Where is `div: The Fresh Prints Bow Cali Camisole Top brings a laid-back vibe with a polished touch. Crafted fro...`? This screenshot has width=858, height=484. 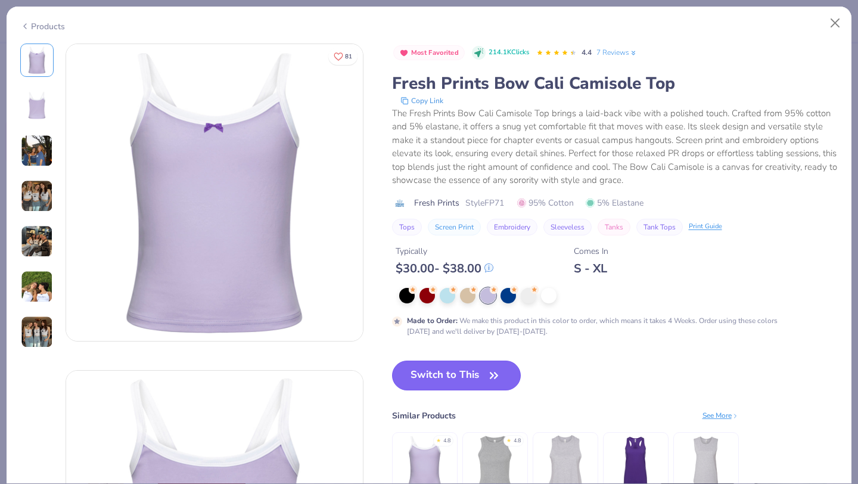 div: The Fresh Prints Bow Cali Camisole Top brings a laid-back vibe with a polished touch. Crafted fro... is located at coordinates (615, 147).